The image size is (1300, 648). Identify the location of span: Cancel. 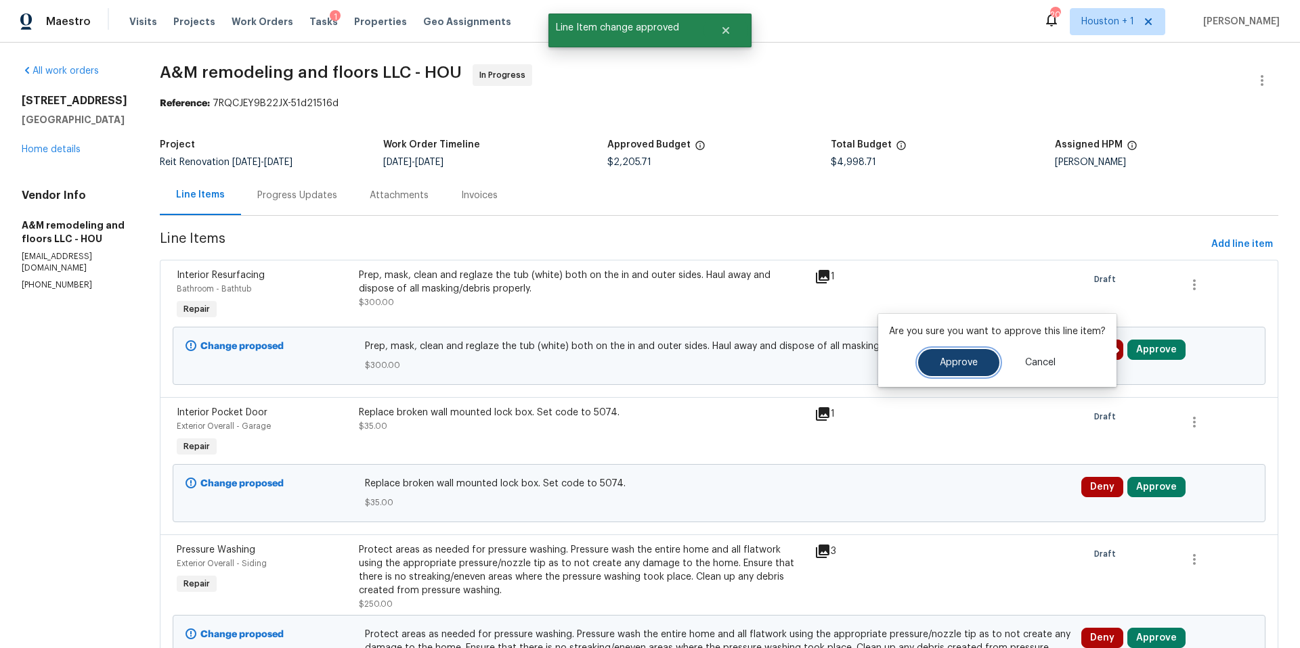
(1040, 363).